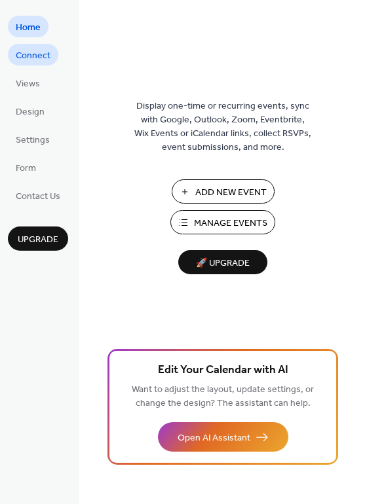 The width and height of the screenshot is (367, 504). Describe the element at coordinates (223, 437) in the screenshot. I see `button: Open AI Assistant` at that location.